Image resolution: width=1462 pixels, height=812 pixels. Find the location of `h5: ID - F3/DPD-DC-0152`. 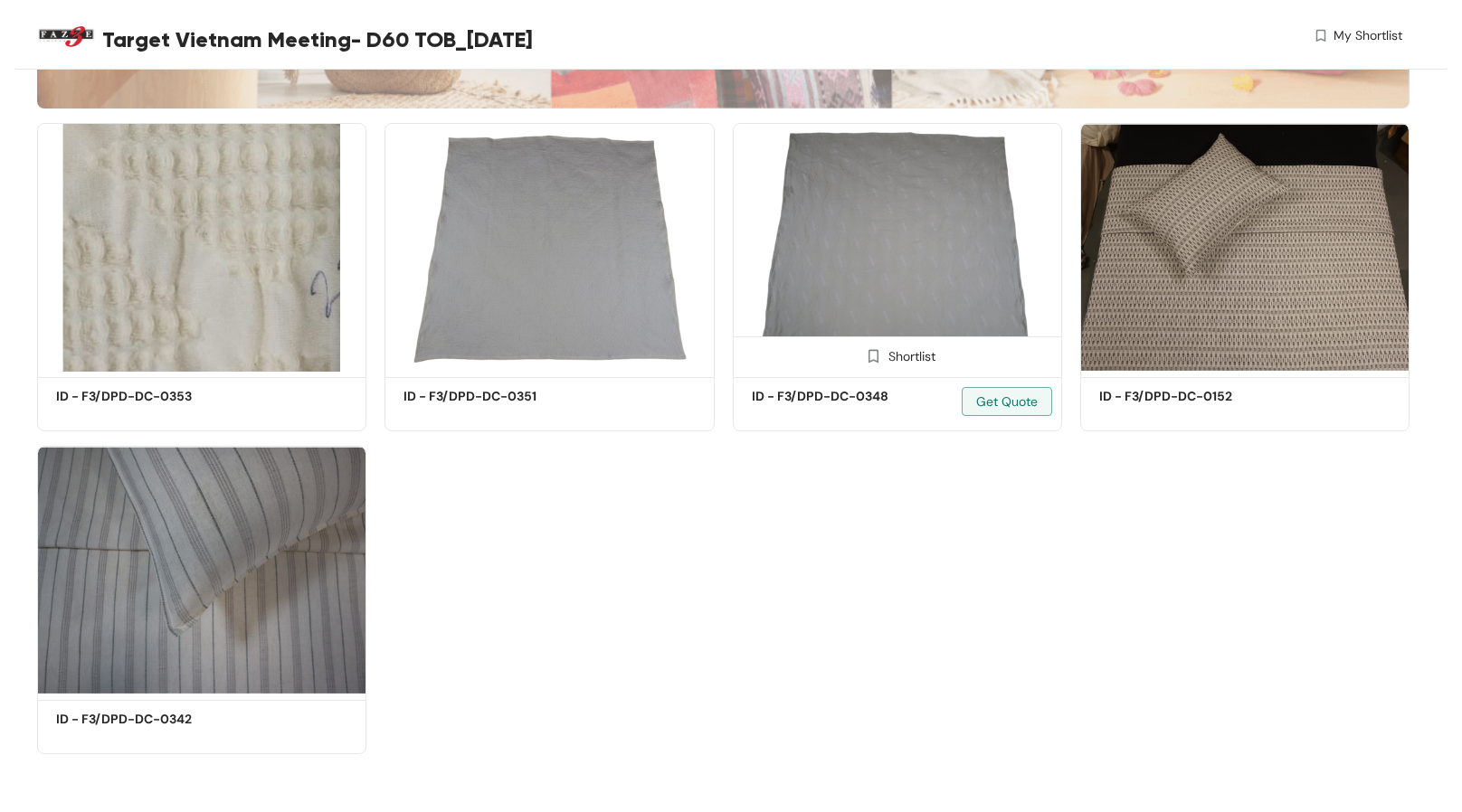

h5: ID - F3/DPD-DC-0152 is located at coordinates (1176, 396).